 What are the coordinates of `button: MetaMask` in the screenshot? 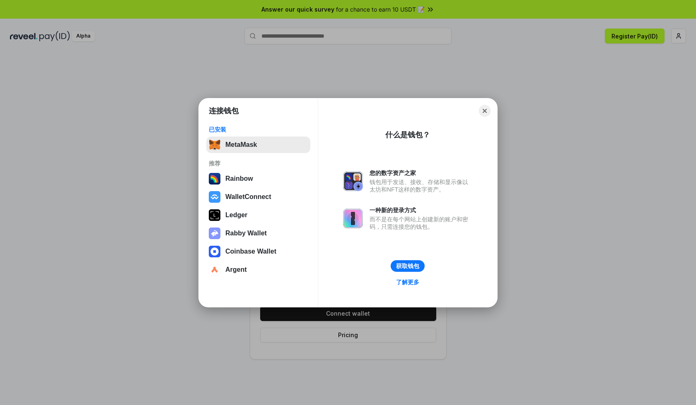 It's located at (258, 145).